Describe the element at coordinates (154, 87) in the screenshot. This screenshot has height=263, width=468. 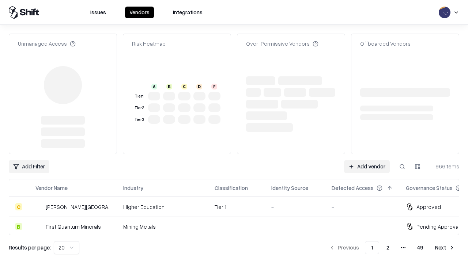
I see `div: A` at that location.